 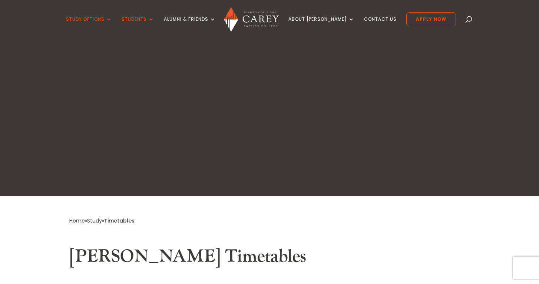 What do you see at coordinates (138, 25) in the screenshot?
I see `a: Students` at bounding box center [138, 25].